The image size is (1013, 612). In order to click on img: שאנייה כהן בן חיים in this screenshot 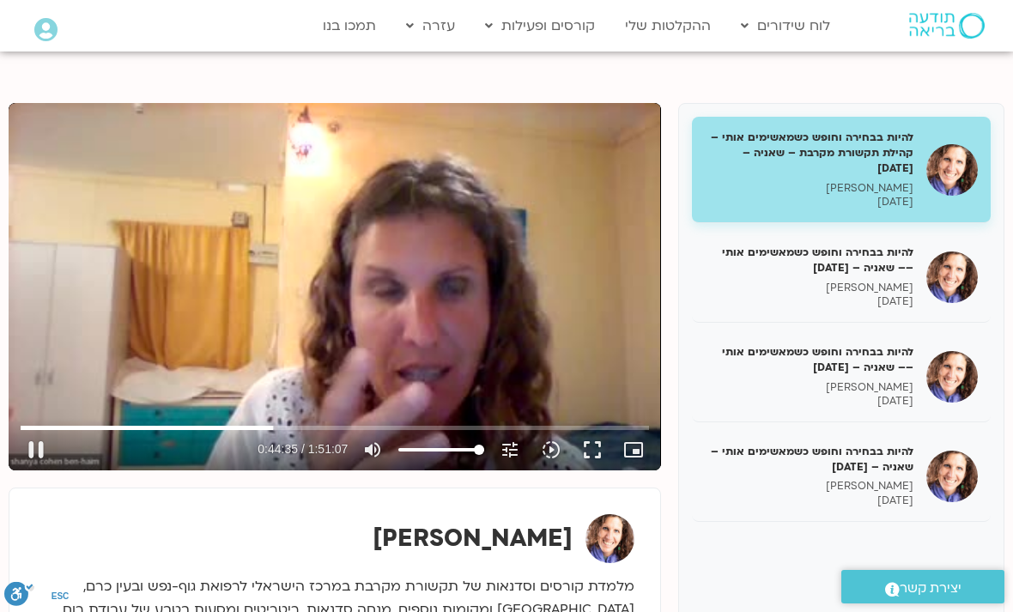, I will do `click(610, 538)`.